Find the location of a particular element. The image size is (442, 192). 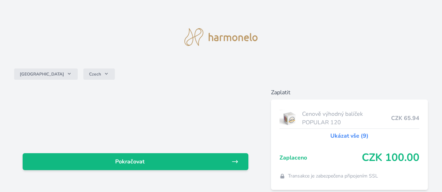

img: logo.svg is located at coordinates (221, 37).